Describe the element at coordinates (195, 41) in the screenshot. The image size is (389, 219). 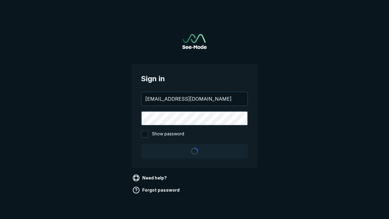
I see `a: Go to sign in` at that location.